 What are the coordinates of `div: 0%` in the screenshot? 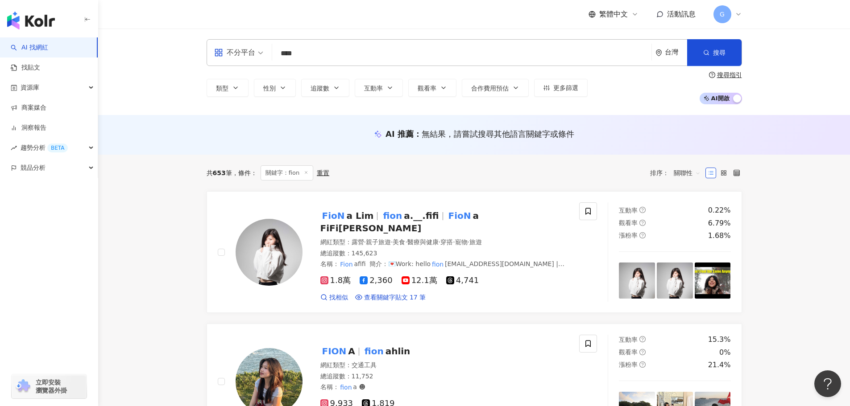 It's located at (725, 353).